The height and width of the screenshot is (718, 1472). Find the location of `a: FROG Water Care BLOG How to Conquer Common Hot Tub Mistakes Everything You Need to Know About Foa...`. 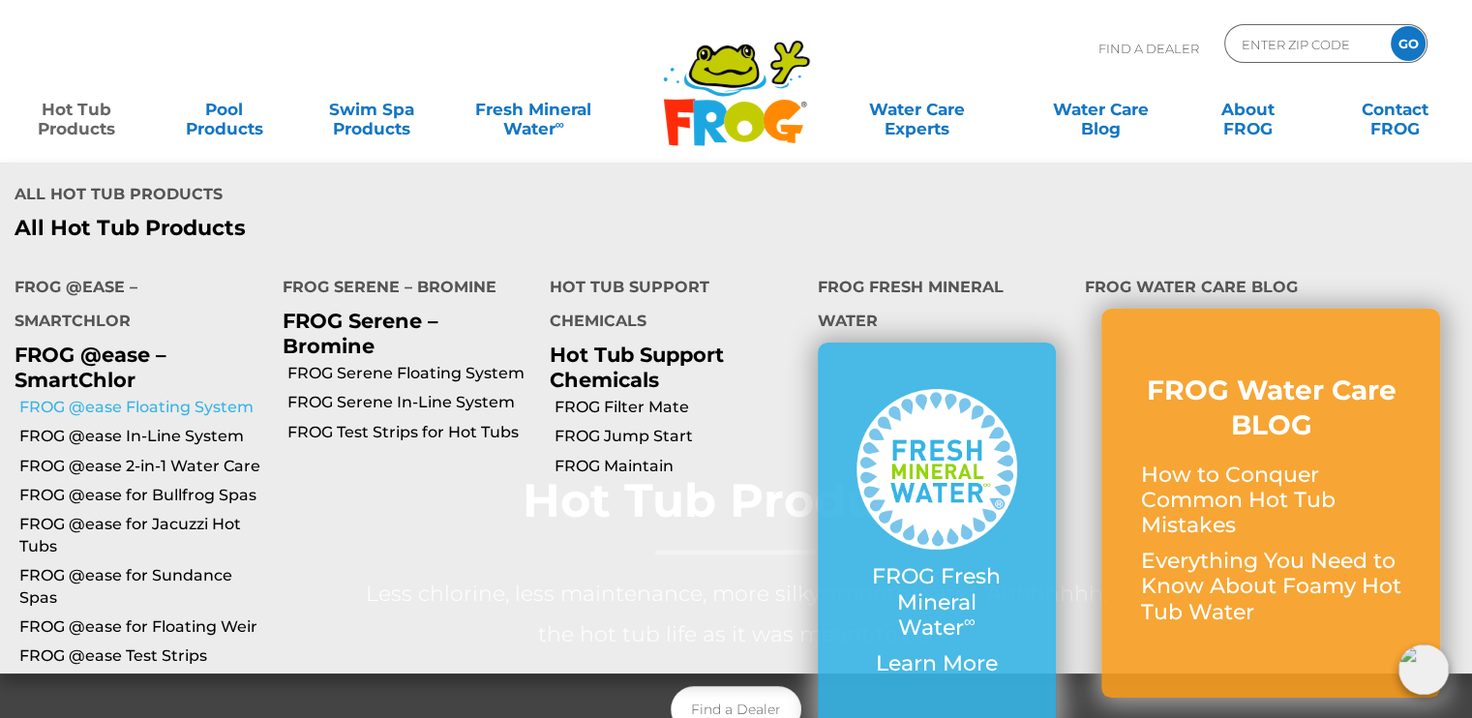

a: FROG Water Care BLOG How to Conquer Common Hot Tub Mistakes Everything You Need to Know About Foa... is located at coordinates (1271, 503).